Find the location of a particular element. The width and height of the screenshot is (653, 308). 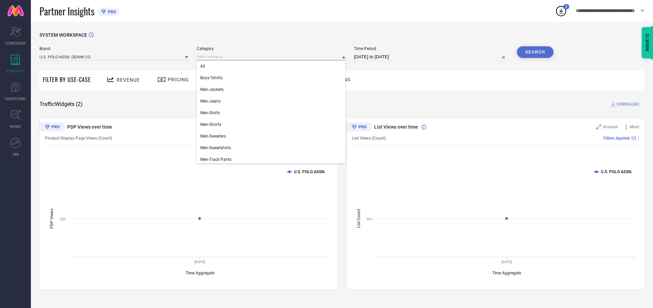

button: Search is located at coordinates (536, 52).